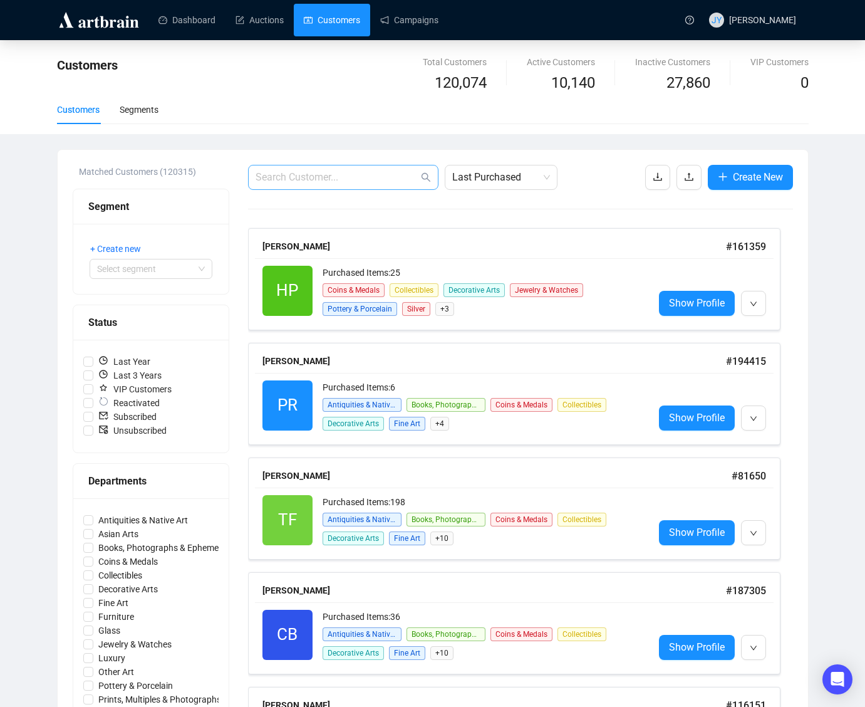  I want to click on span: Last Year, so click(124, 361).